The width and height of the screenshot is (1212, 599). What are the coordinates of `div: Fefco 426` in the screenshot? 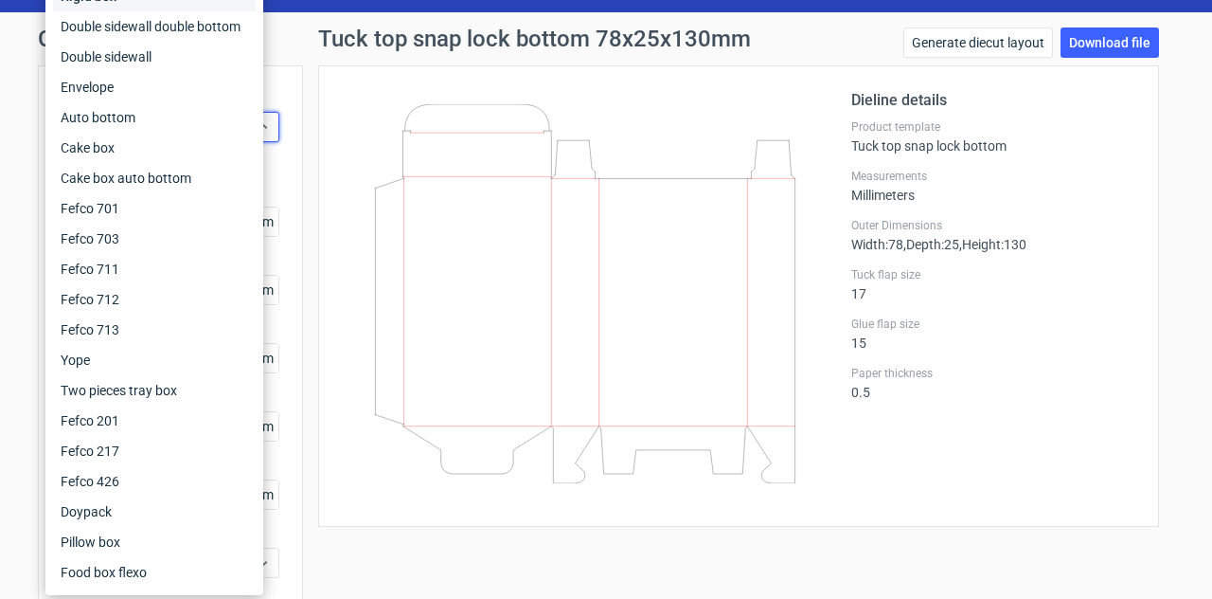 It's located at (154, 481).